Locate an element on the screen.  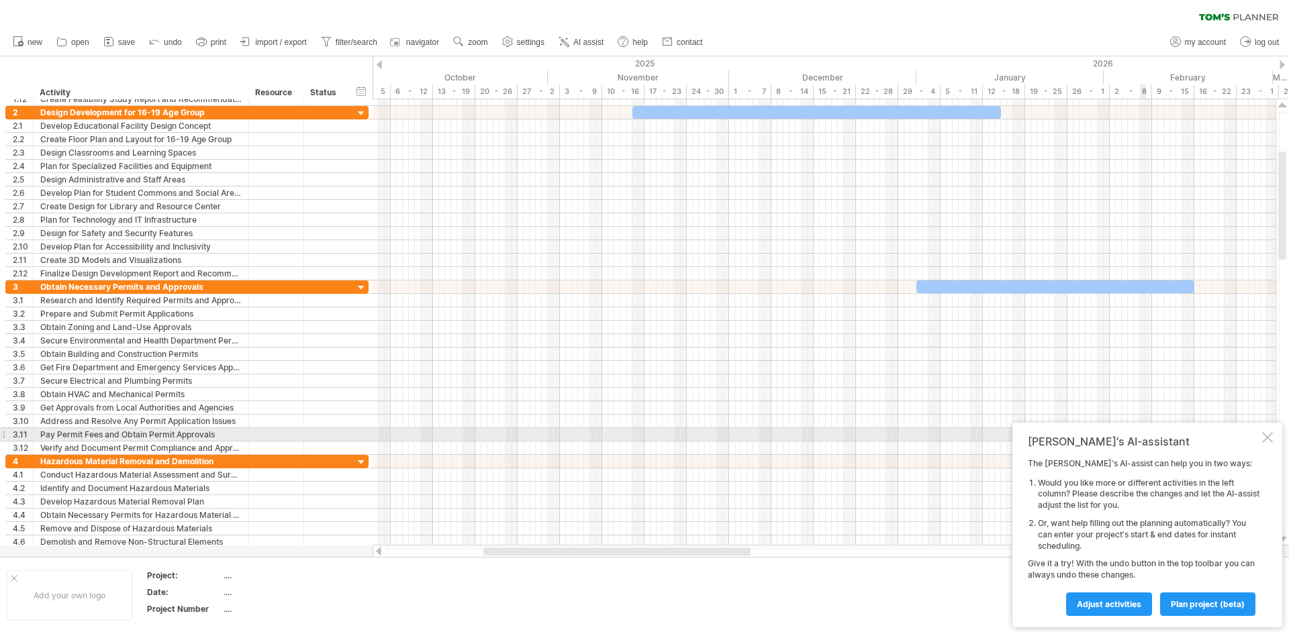
div: Hazardous Material Removal and Demolition is located at coordinates (141, 461).